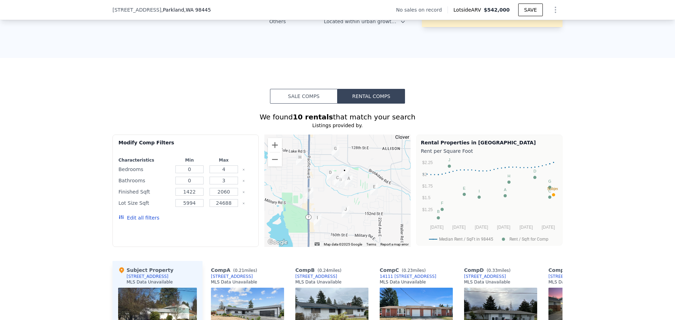  I want to click on div: 13215 7th Avenue Ct E, so click(336, 151).